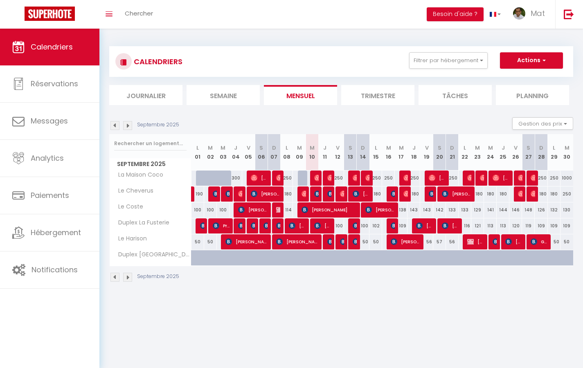 The image size is (583, 368). I want to click on img: Super Booking, so click(50, 14).